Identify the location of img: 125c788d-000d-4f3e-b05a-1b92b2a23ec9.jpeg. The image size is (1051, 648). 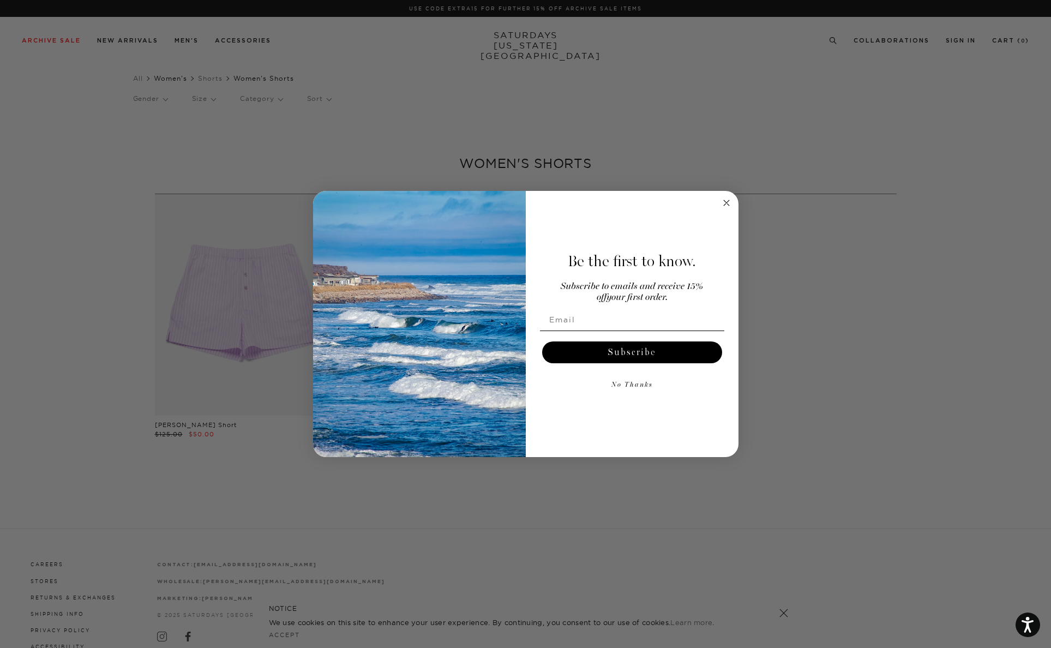
(419, 324).